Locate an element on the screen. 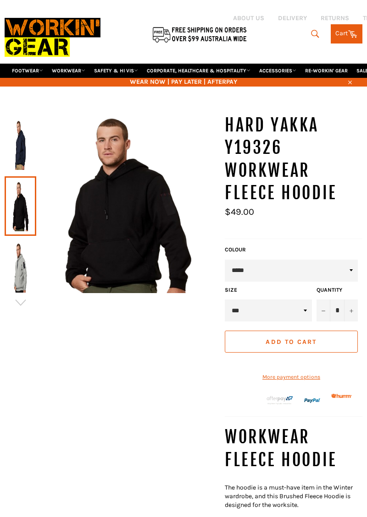  a: SAFETY & HI VIS is located at coordinates (116, 71).